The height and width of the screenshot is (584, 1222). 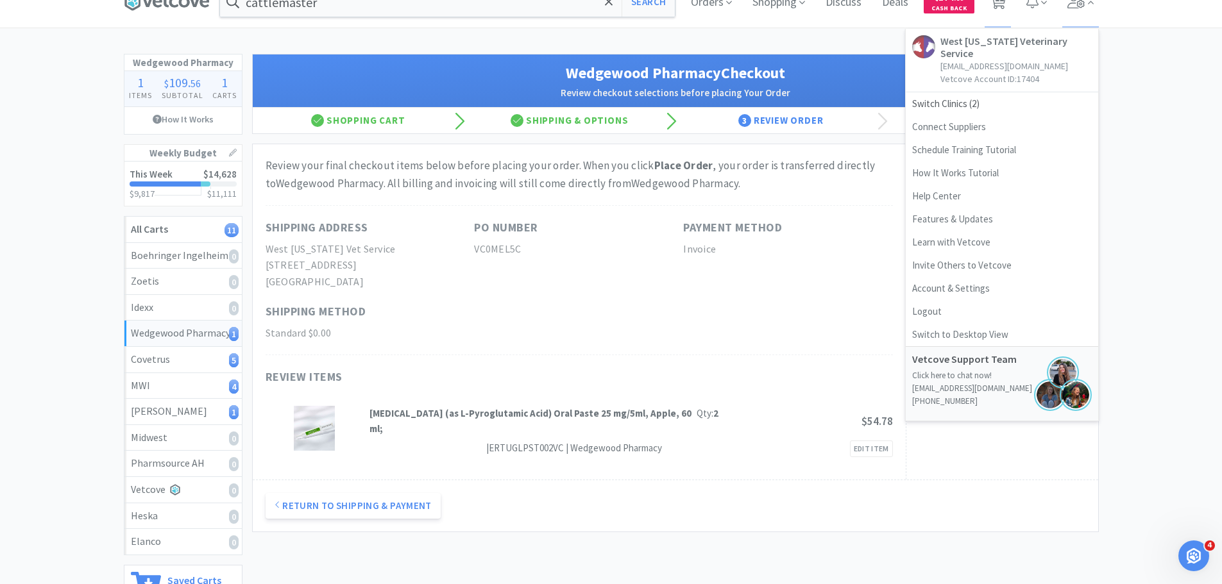 What do you see at coordinates (140, 95) in the screenshot?
I see `h4: Items` at bounding box center [140, 95].